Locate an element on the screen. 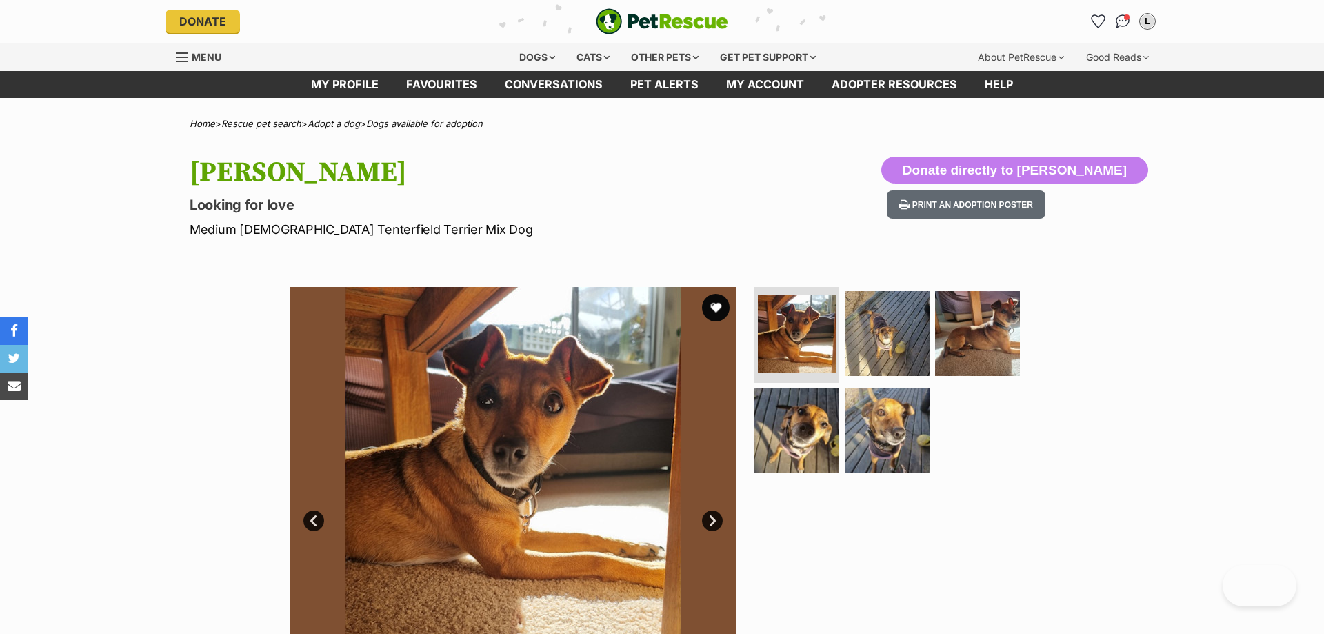  a: Conversations is located at coordinates (1122, 21).